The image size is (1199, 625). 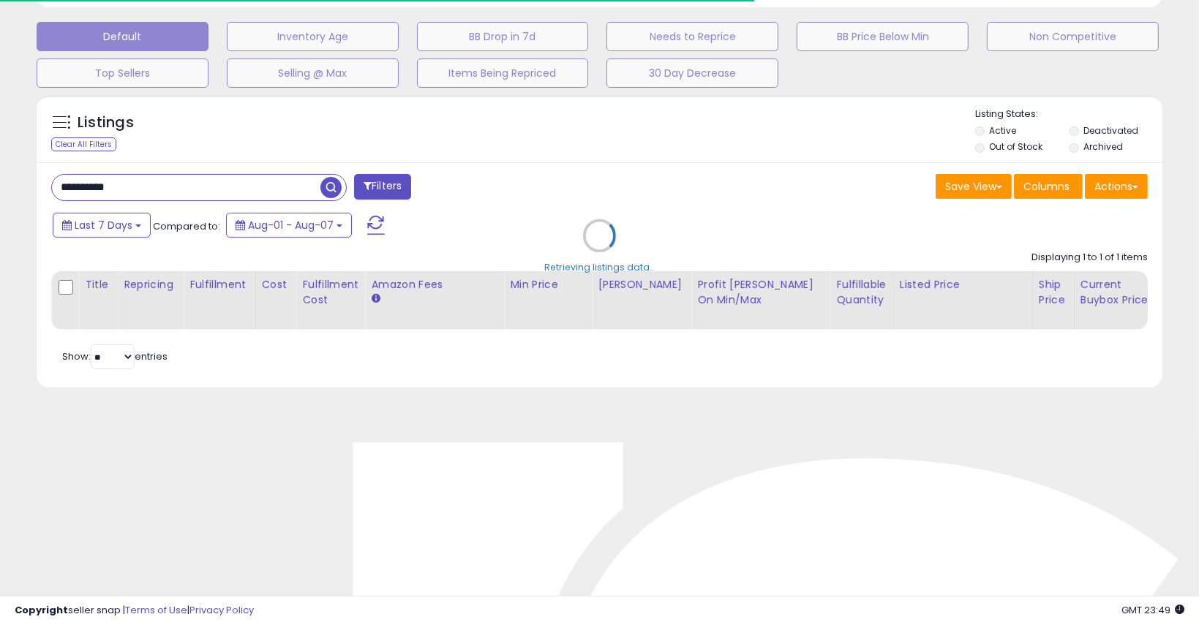 What do you see at coordinates (312, 37) in the screenshot?
I see `button: Inventory Age` at bounding box center [312, 37].